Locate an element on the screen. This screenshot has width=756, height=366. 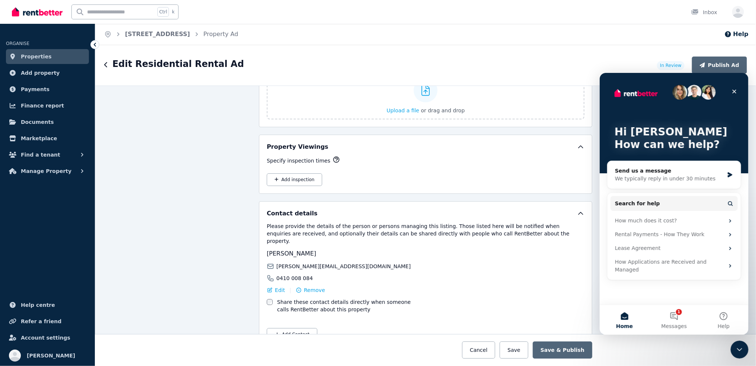
button: Find a tenant is located at coordinates (47, 155).